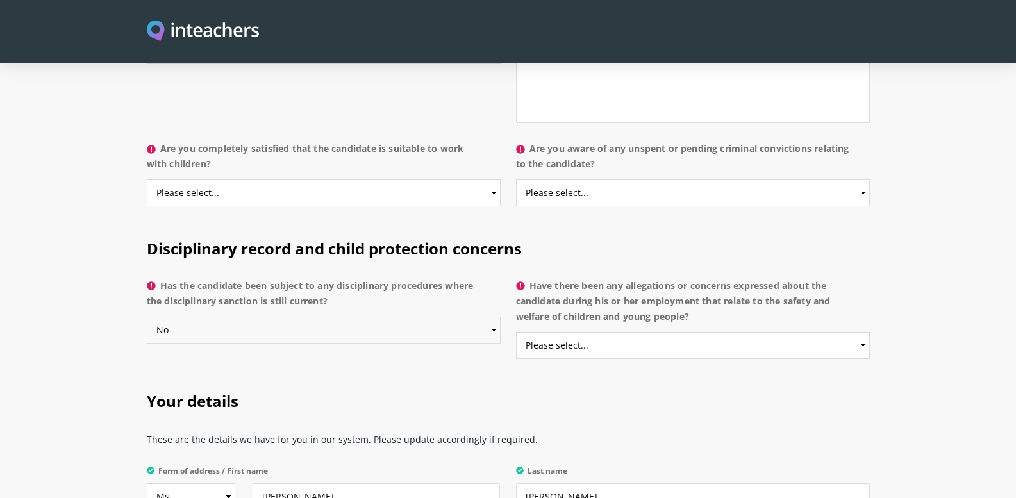  What do you see at coordinates (508, 444) in the screenshot?
I see `p: These are the details we have for you in our system. Please update accordingly if required.` at bounding box center [508, 444].